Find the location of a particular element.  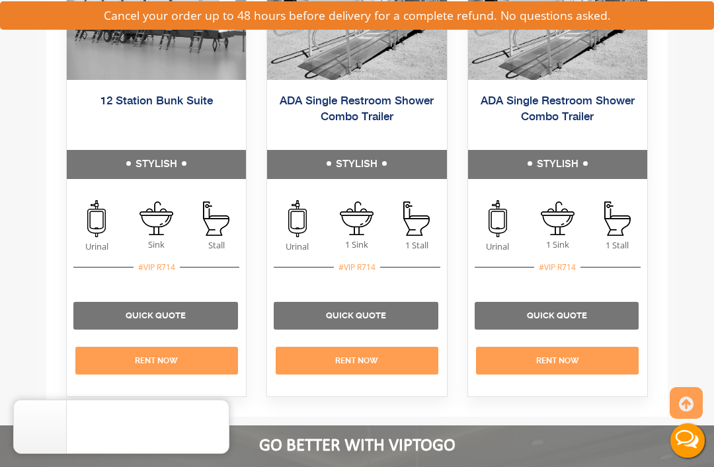

a: 12 Station Bunk Suite is located at coordinates (157, 101).